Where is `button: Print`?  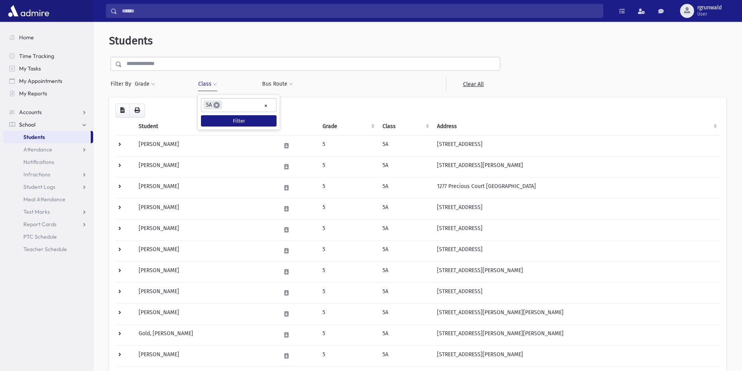
button: Print is located at coordinates (137, 111).